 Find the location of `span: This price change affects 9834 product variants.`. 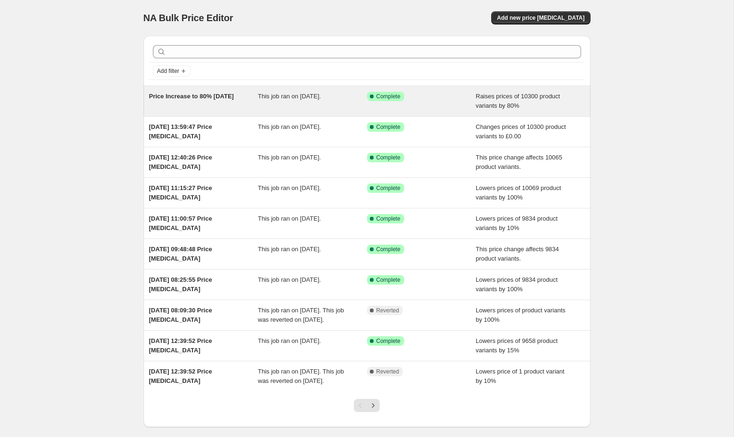

span: This price change affects 9834 product variants. is located at coordinates (517, 254).